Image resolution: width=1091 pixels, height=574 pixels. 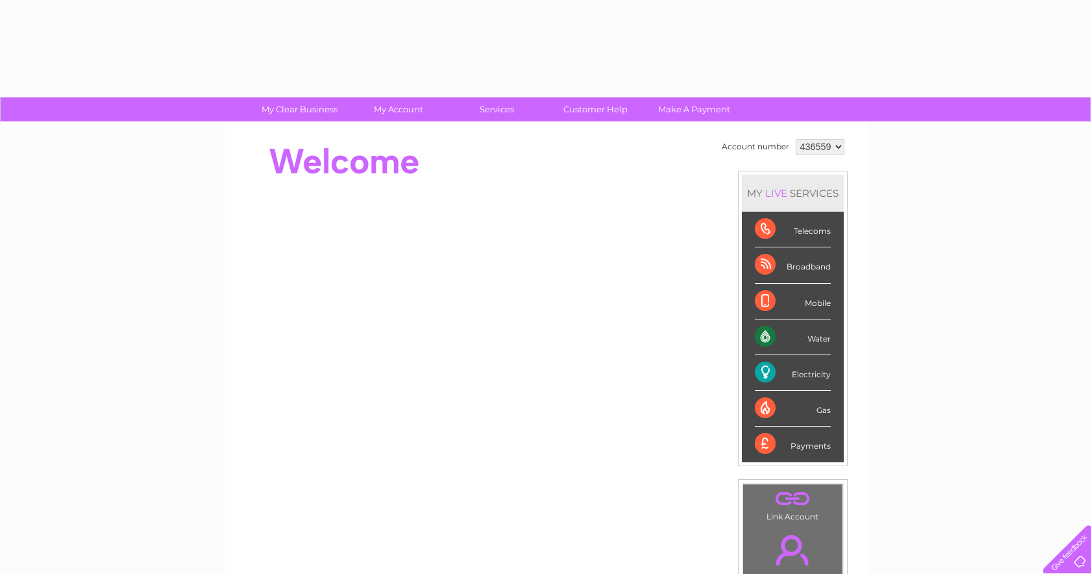 What do you see at coordinates (793, 229) in the screenshot?
I see `div: Telecoms` at bounding box center [793, 229].